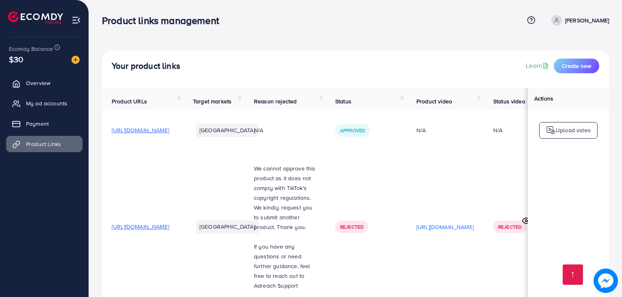 The width and height of the screenshot is (622, 297). Describe the element at coordinates (275, 101) in the screenshot. I see `span: Reason rejected` at that location.